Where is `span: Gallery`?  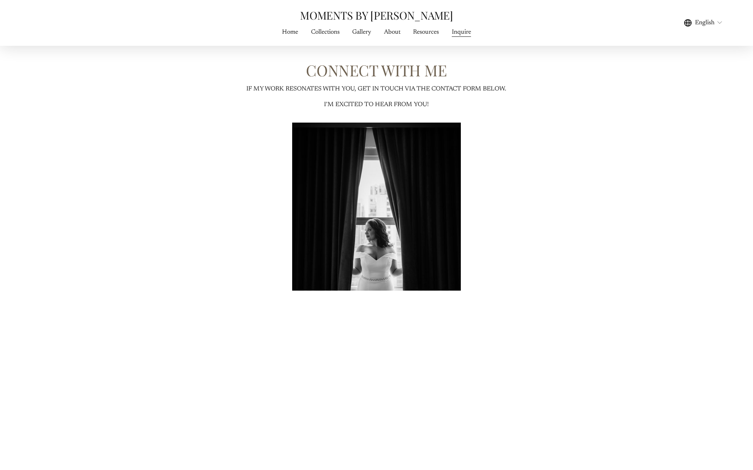
span: Gallery is located at coordinates (361, 32).